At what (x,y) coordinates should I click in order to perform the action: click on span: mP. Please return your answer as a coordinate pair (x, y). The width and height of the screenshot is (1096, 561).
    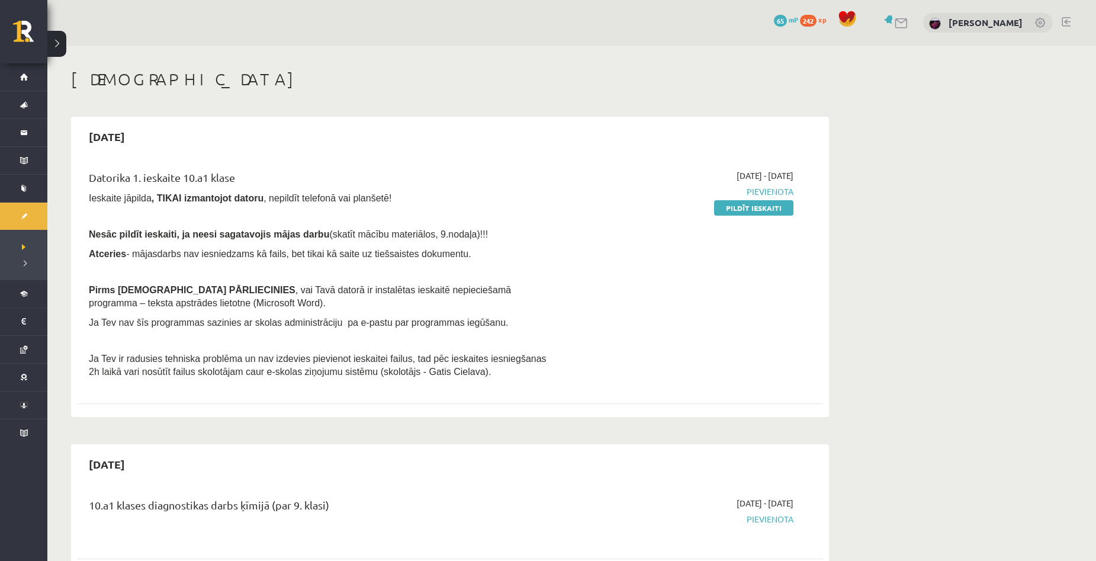
    Looking at the image, I should click on (794, 20).